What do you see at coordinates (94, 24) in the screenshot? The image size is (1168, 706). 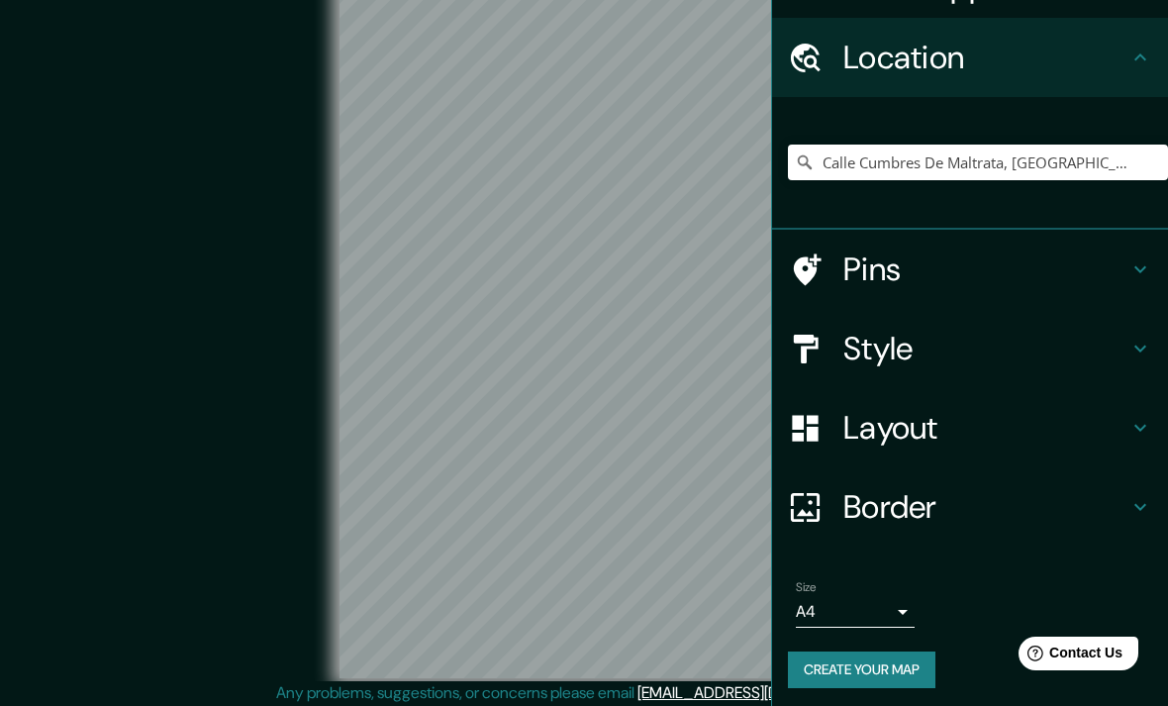 I see `span: Contact Us` at bounding box center [94, 24].